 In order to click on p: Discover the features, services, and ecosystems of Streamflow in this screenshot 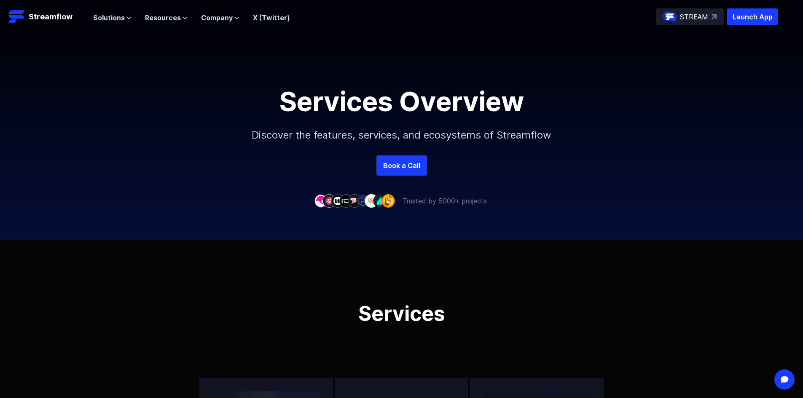, I will do `click(402, 135)`.